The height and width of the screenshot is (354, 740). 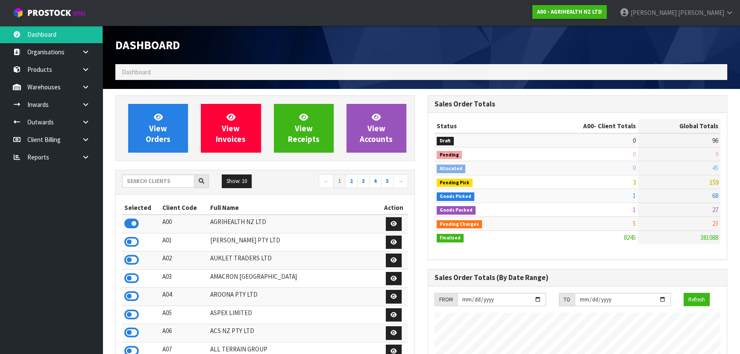 I want to click on span: View Invoices, so click(x=231, y=128).